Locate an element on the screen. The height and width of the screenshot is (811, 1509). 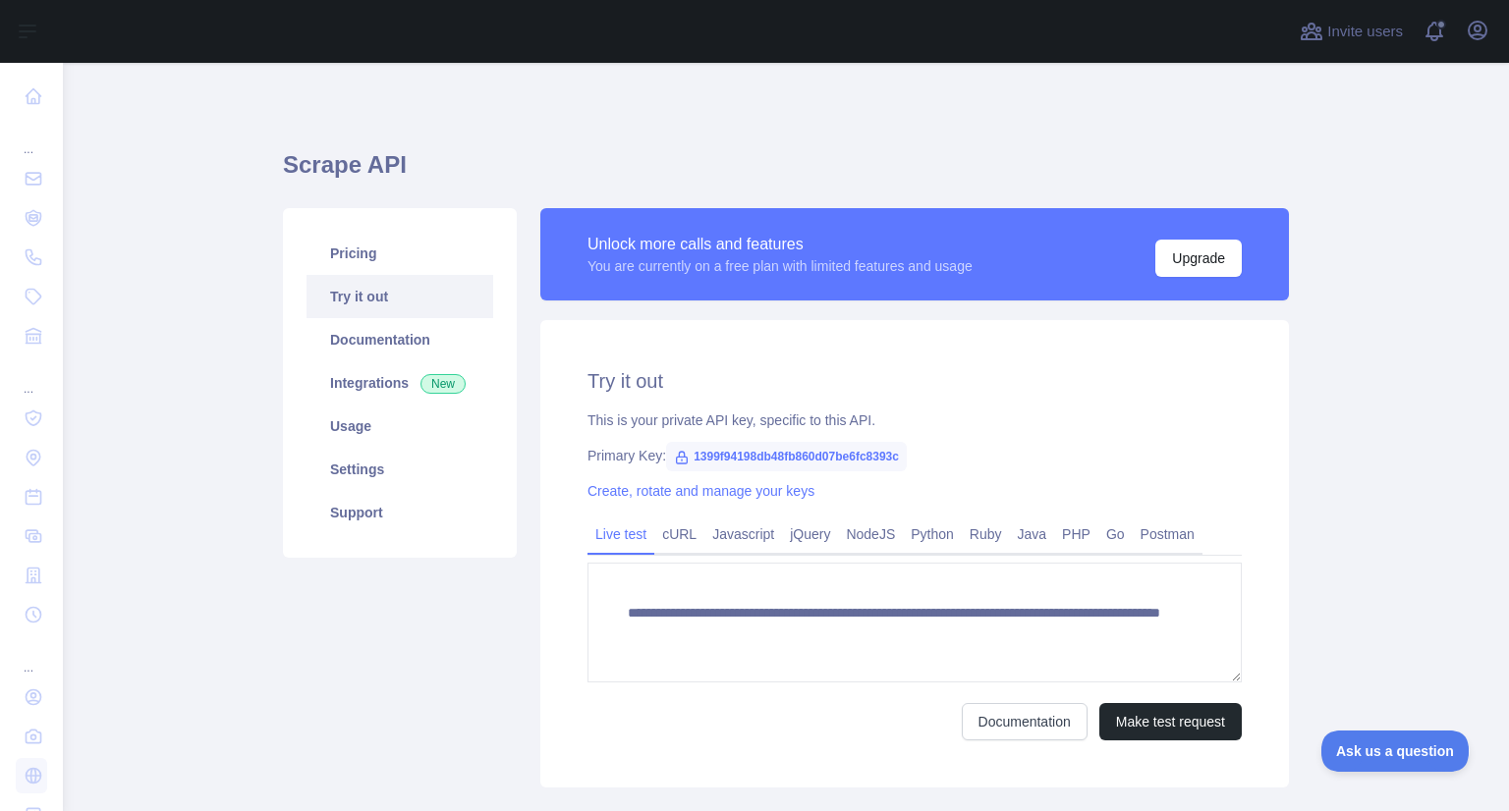
a: cURL is located at coordinates (679, 534).